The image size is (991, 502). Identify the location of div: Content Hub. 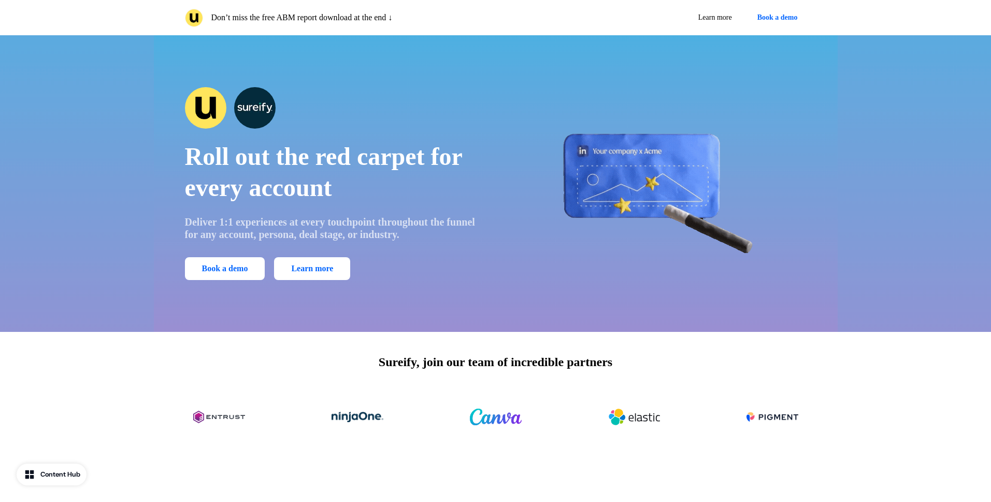
(60, 474).